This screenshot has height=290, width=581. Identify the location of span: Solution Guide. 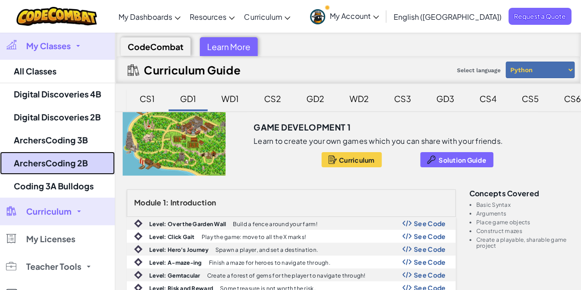
(463, 160).